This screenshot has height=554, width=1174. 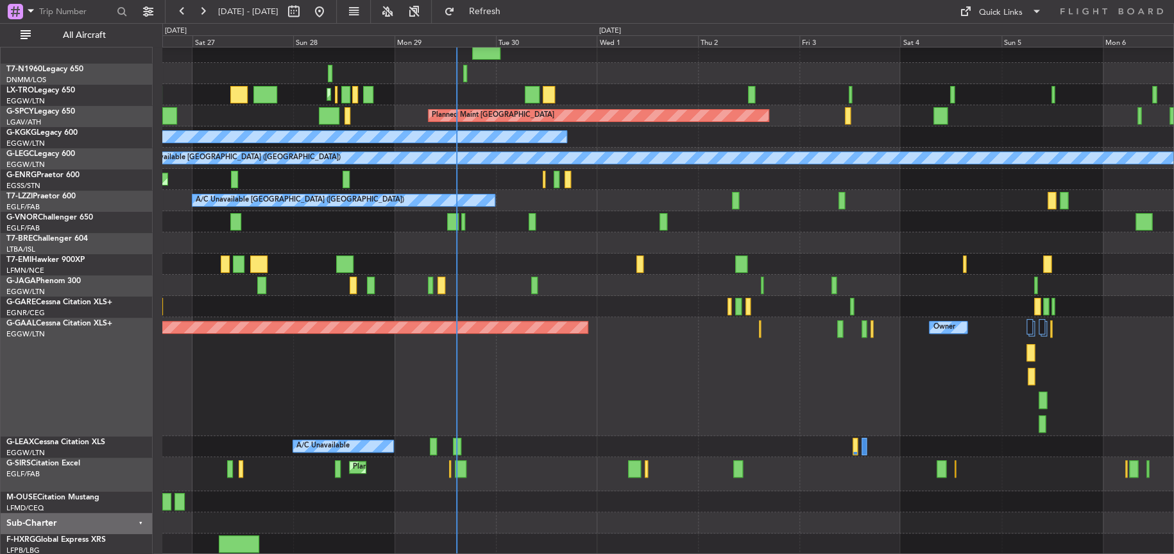 I want to click on span: F-HXRG, so click(x=21, y=540).